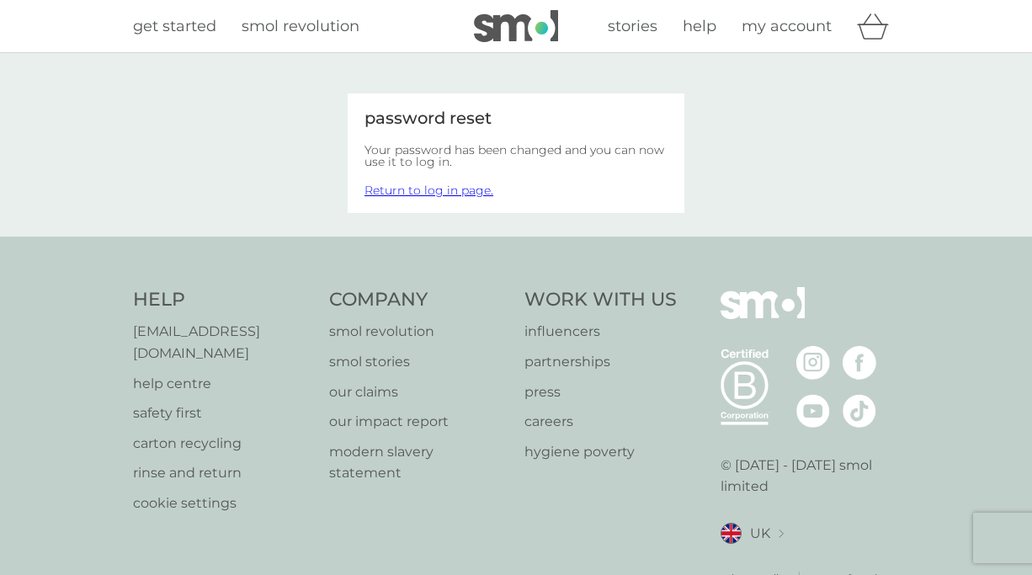  What do you see at coordinates (418, 422) in the screenshot?
I see `a: our impact report` at bounding box center [418, 422].